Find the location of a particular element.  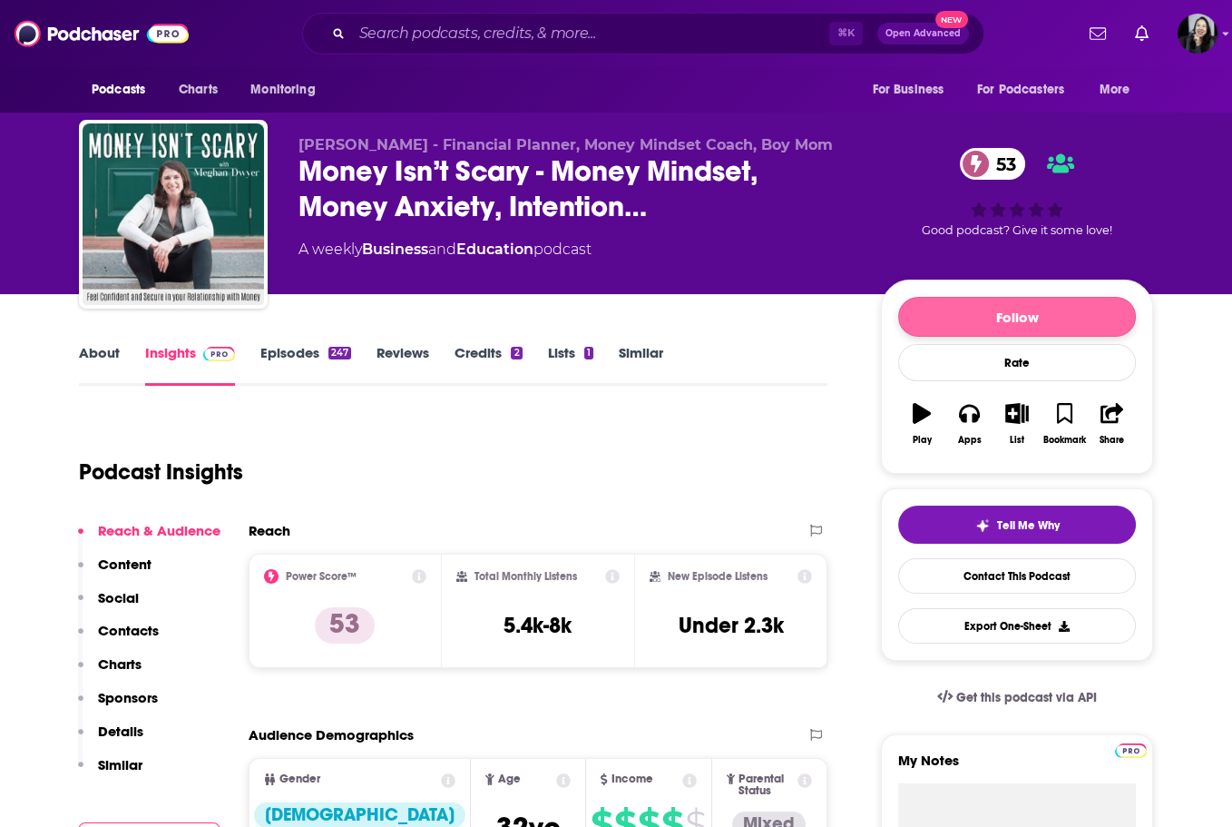

a: Lists1 is located at coordinates (571, 365).